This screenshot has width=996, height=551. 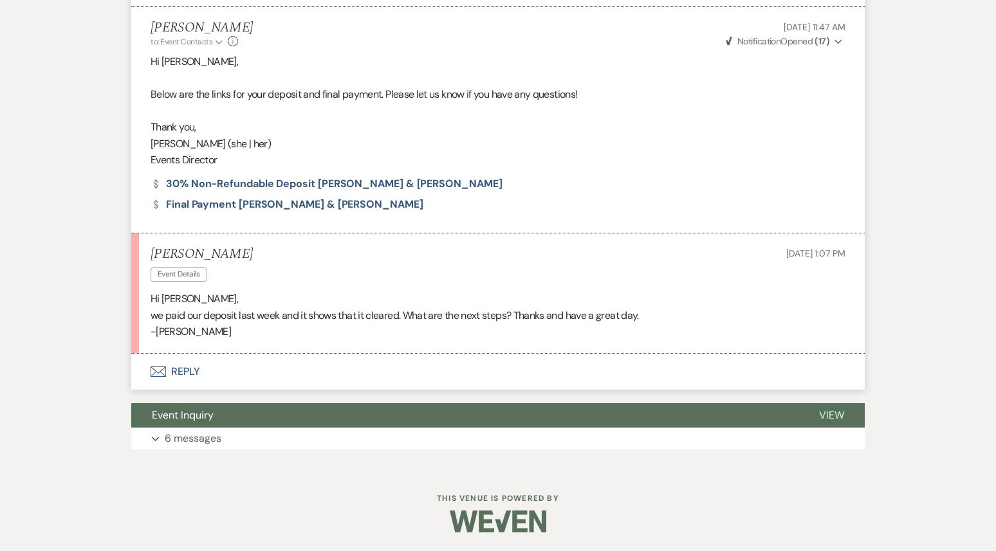 I want to click on p: we paid our deposit last week and it shows that it cleared. What are the next steps? Thanks and h..., so click(x=498, y=316).